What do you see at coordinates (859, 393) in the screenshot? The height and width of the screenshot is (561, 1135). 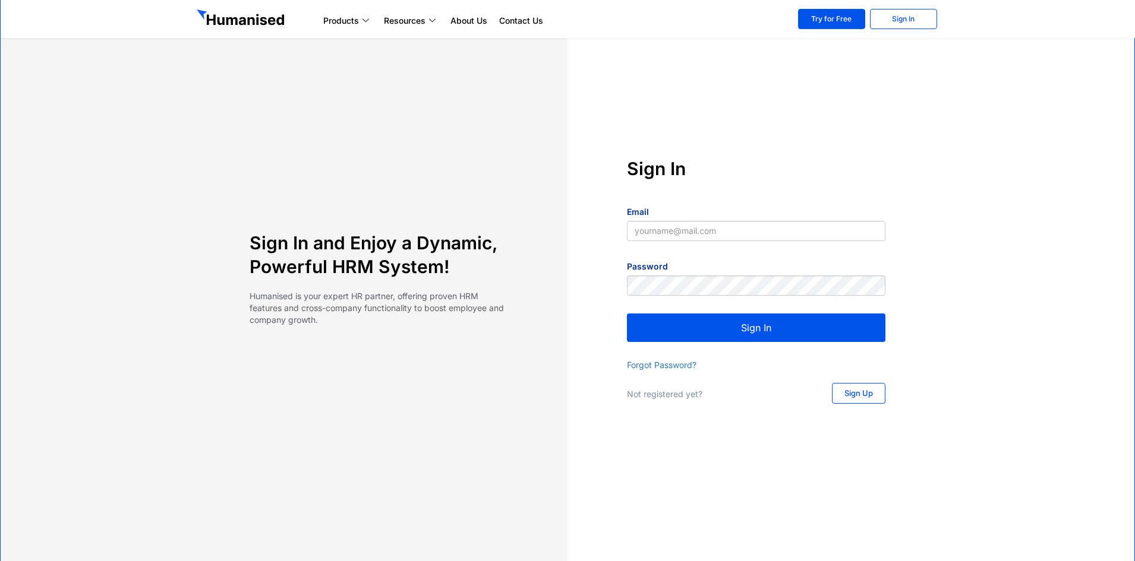 I see `a: Sign Up` at bounding box center [859, 393].